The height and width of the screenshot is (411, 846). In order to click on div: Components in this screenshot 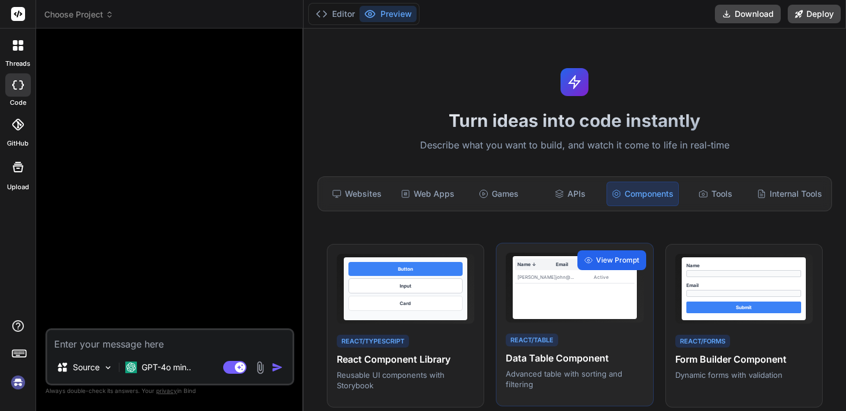, I will do `click(643, 194)`.